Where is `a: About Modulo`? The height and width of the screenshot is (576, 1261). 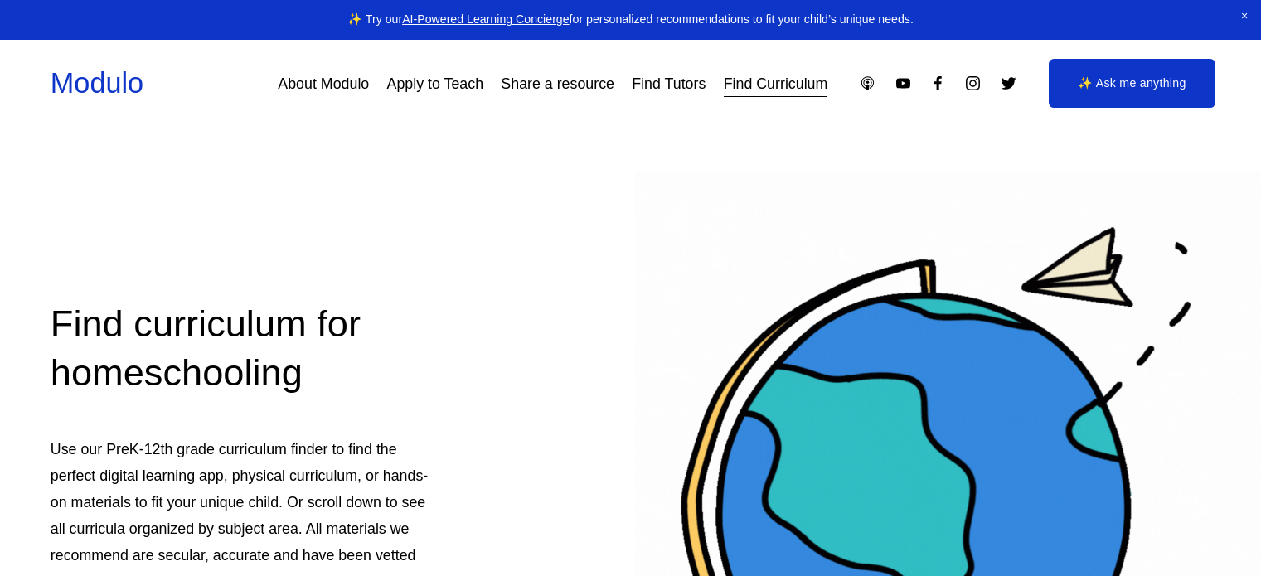
a: About Modulo is located at coordinates (323, 84).